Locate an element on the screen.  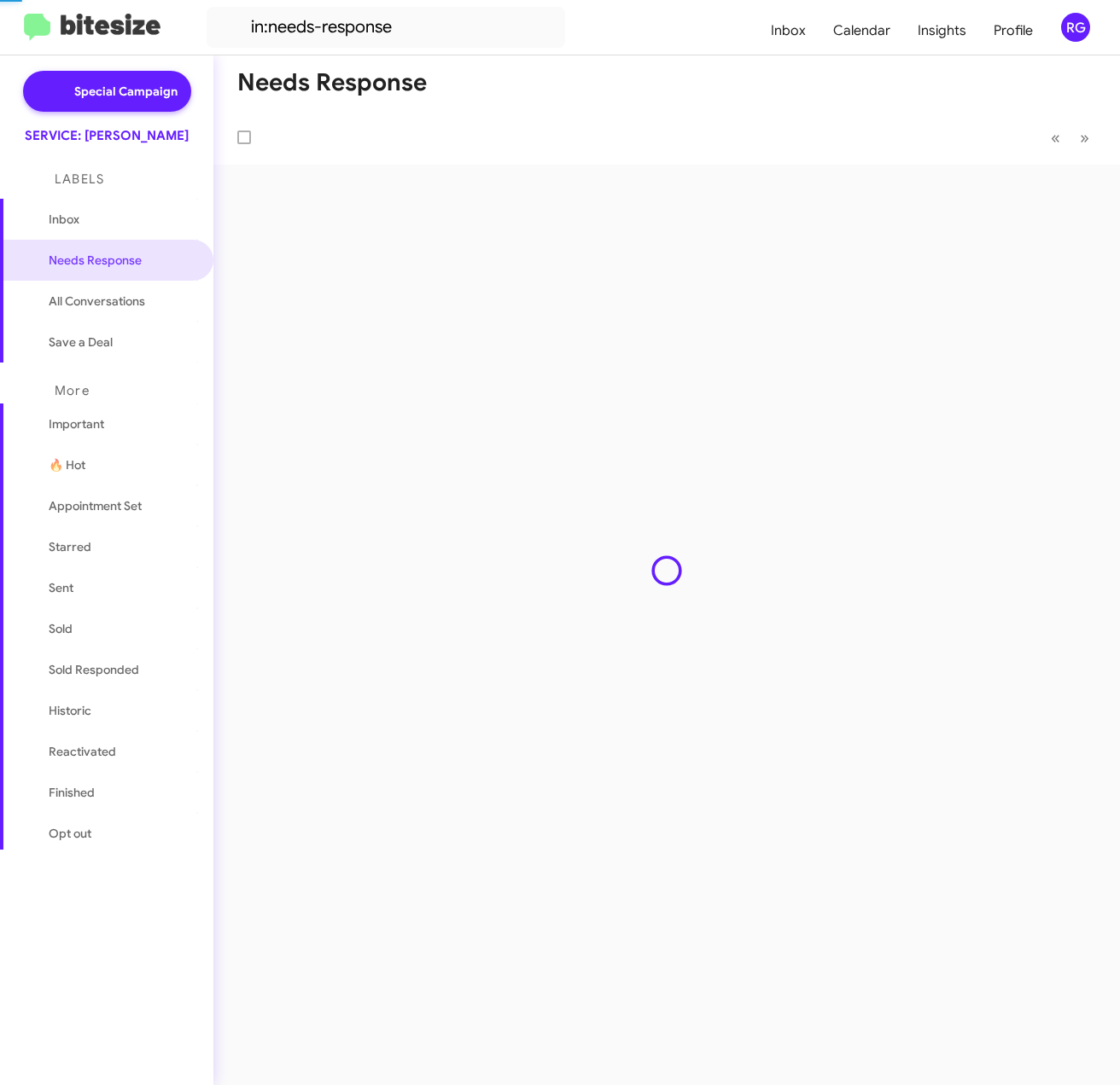
span: Historic is located at coordinates (70, 711).